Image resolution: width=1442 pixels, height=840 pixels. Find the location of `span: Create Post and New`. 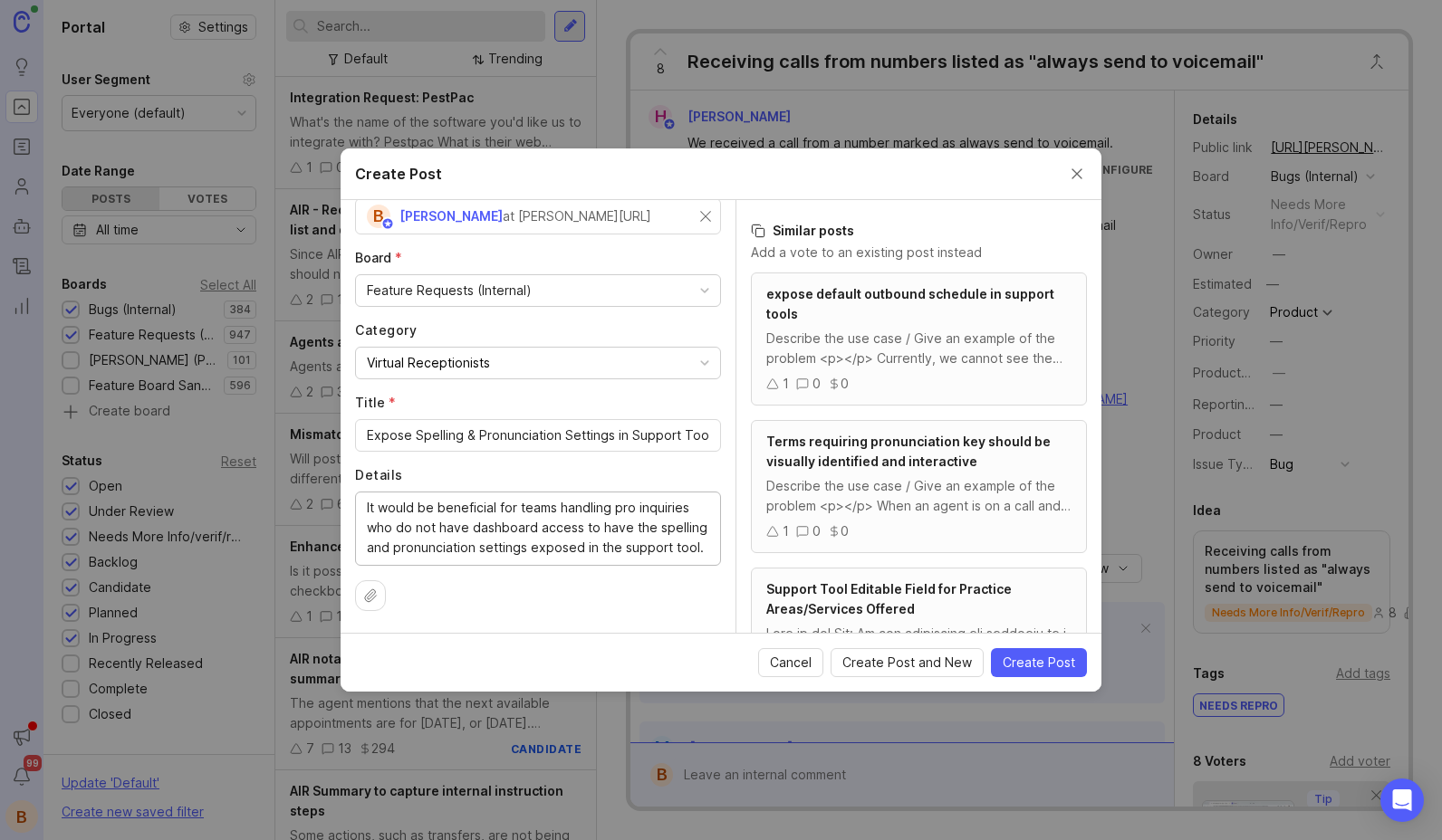

span: Create Post and New is located at coordinates (907, 663).